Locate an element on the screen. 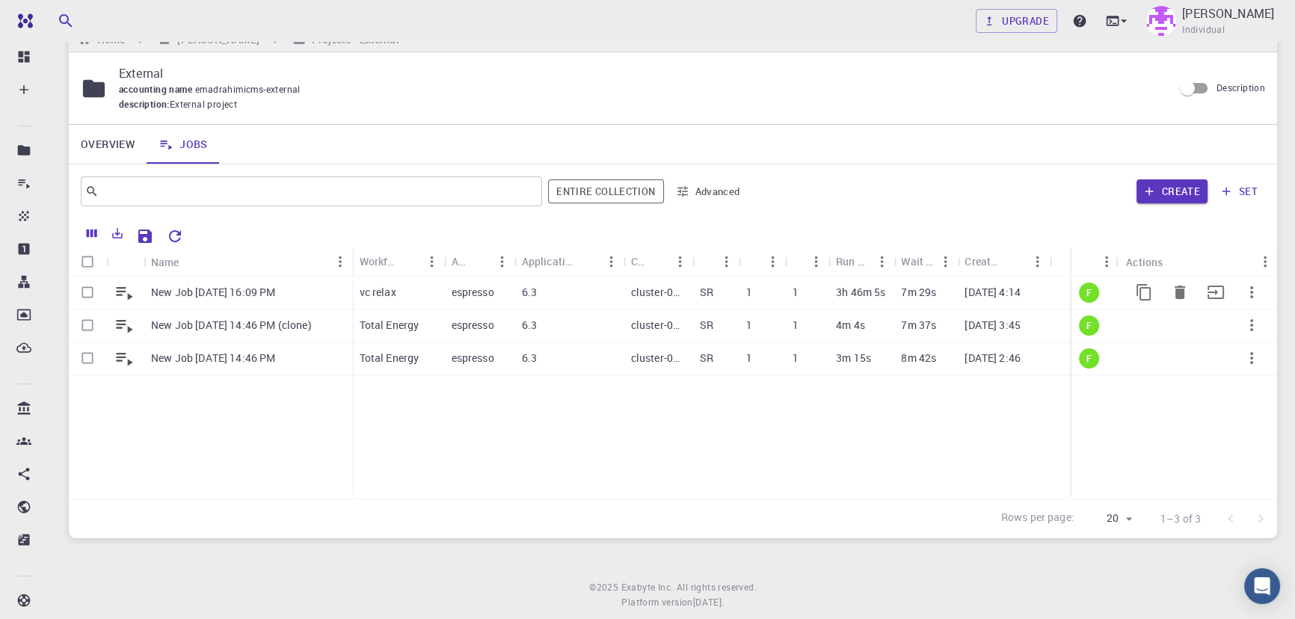 The image size is (1295, 619). img: logo is located at coordinates (22, 21).